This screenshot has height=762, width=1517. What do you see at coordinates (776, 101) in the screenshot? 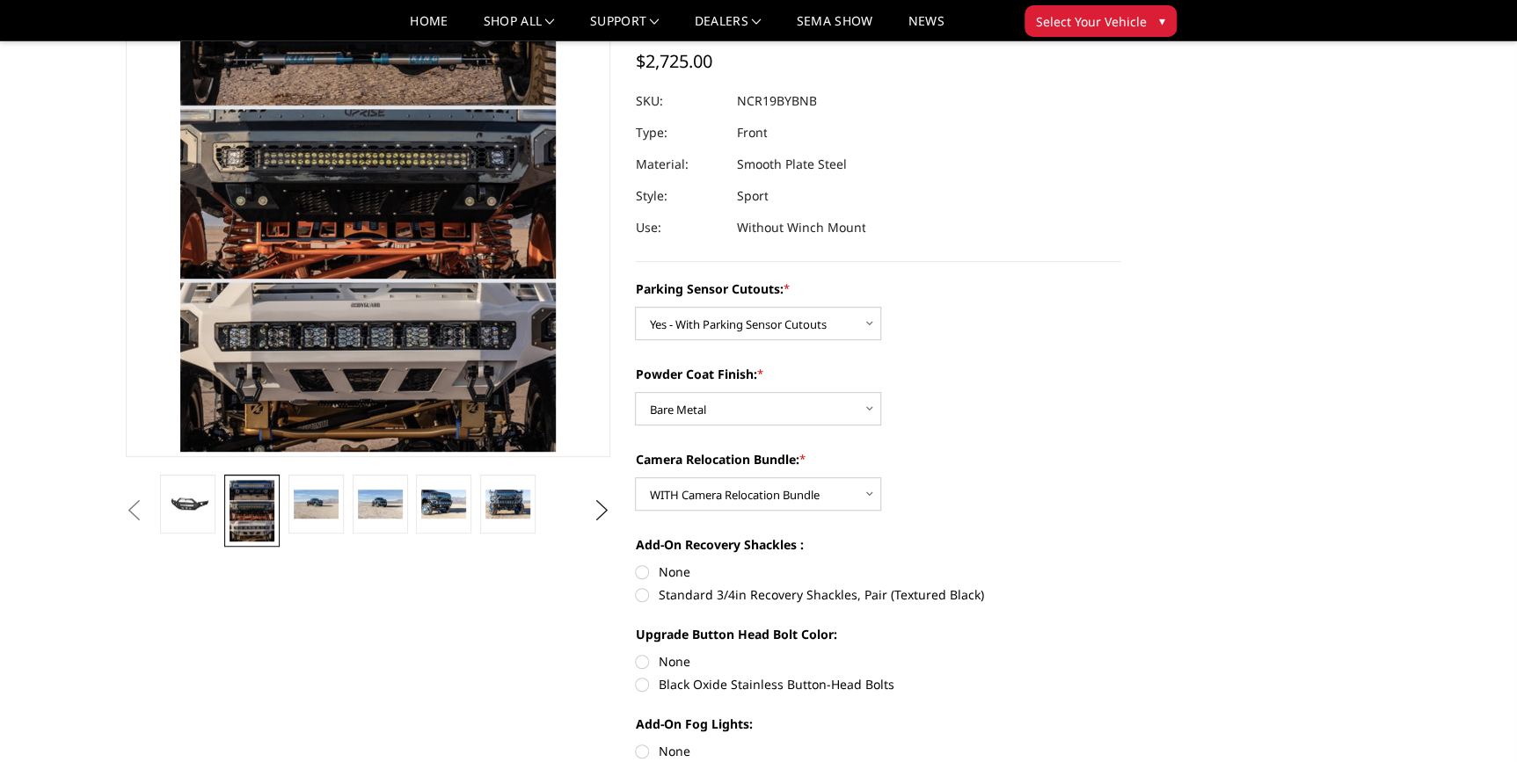
I see `dd: NCR19BYBNB` at bounding box center [776, 101].